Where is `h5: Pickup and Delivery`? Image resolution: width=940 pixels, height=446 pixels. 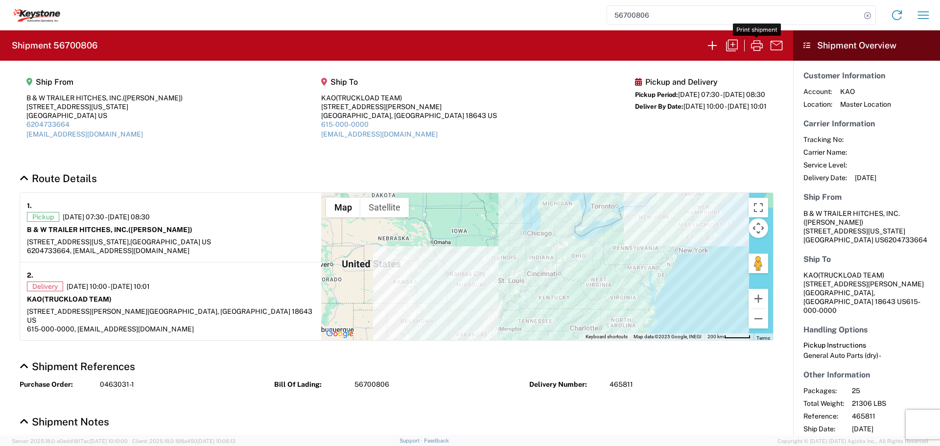
h5: Pickup and Delivery is located at coordinates (700, 82).